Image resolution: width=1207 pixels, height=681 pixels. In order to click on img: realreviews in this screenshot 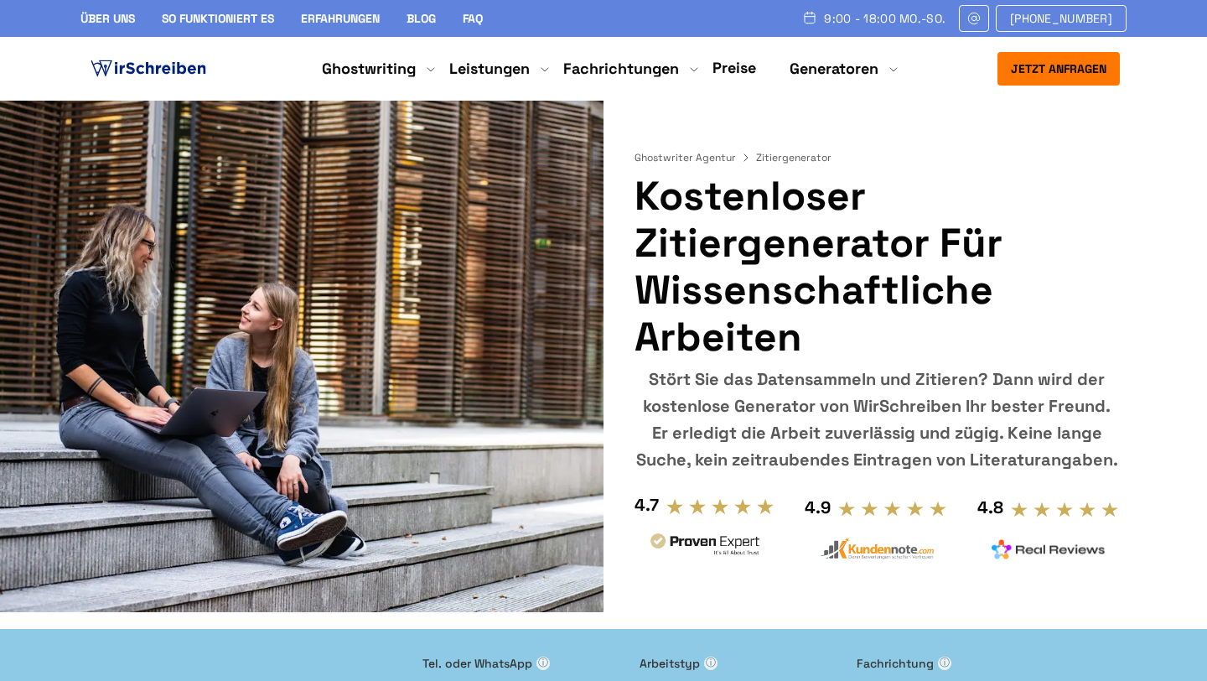, I will do `click(1049, 549)`.